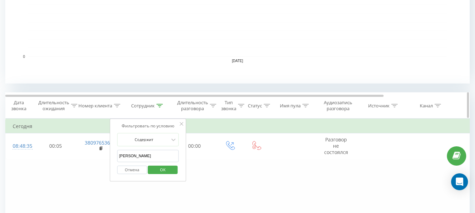 This screenshot has height=213, width=475. I want to click on div: Номер клиента, so click(95, 106).